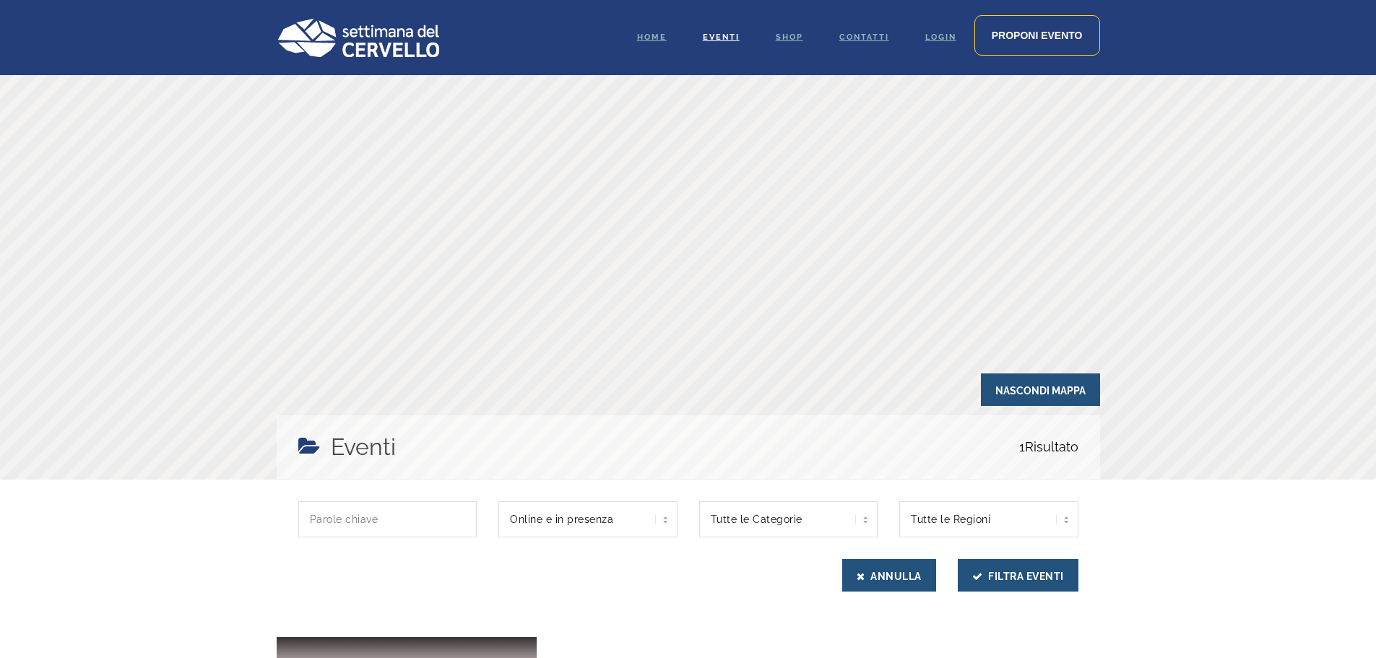 The image size is (1376, 658). I want to click on span: Shop, so click(789, 37).